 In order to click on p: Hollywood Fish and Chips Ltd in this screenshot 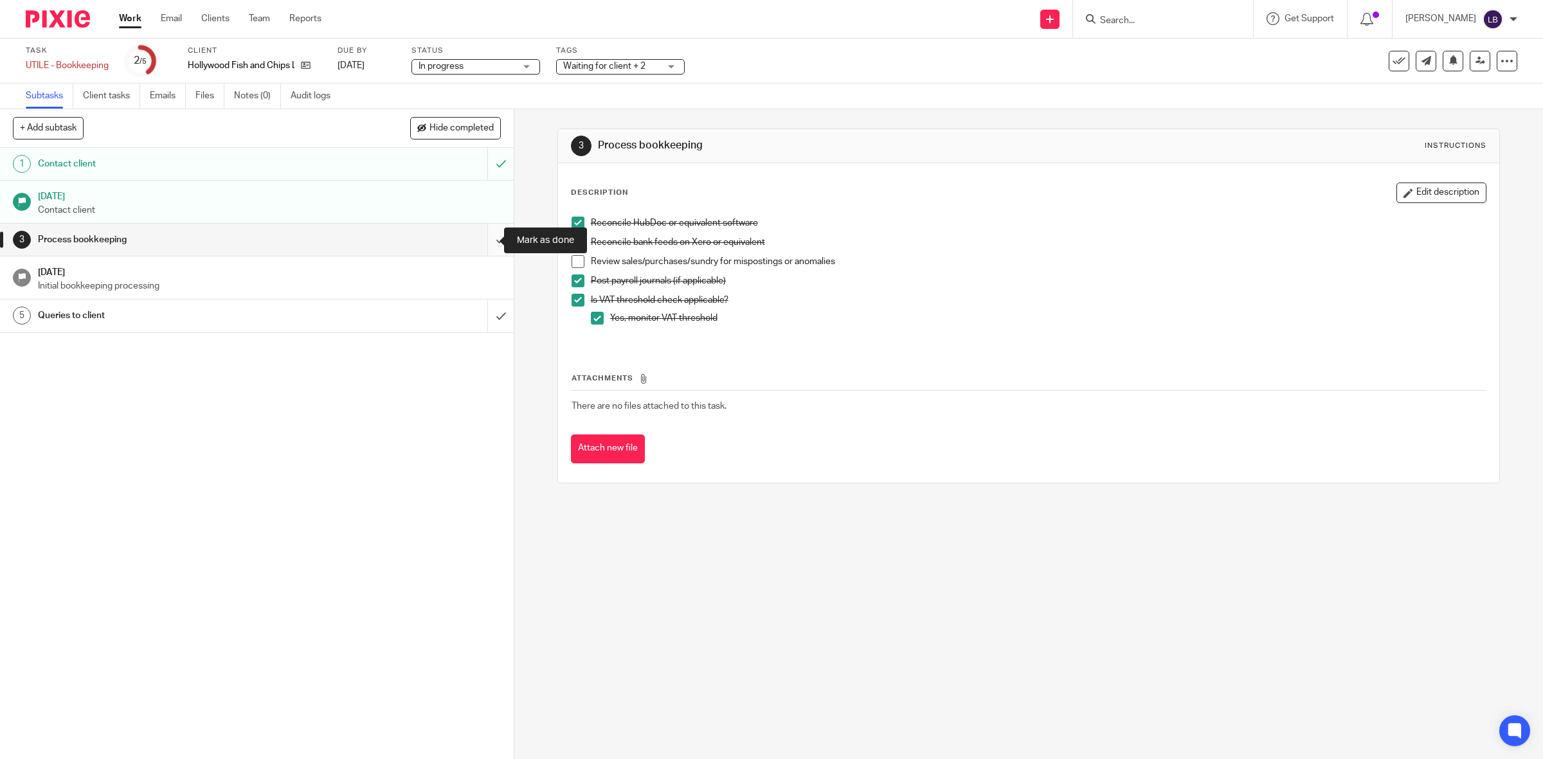, I will do `click(241, 66)`.